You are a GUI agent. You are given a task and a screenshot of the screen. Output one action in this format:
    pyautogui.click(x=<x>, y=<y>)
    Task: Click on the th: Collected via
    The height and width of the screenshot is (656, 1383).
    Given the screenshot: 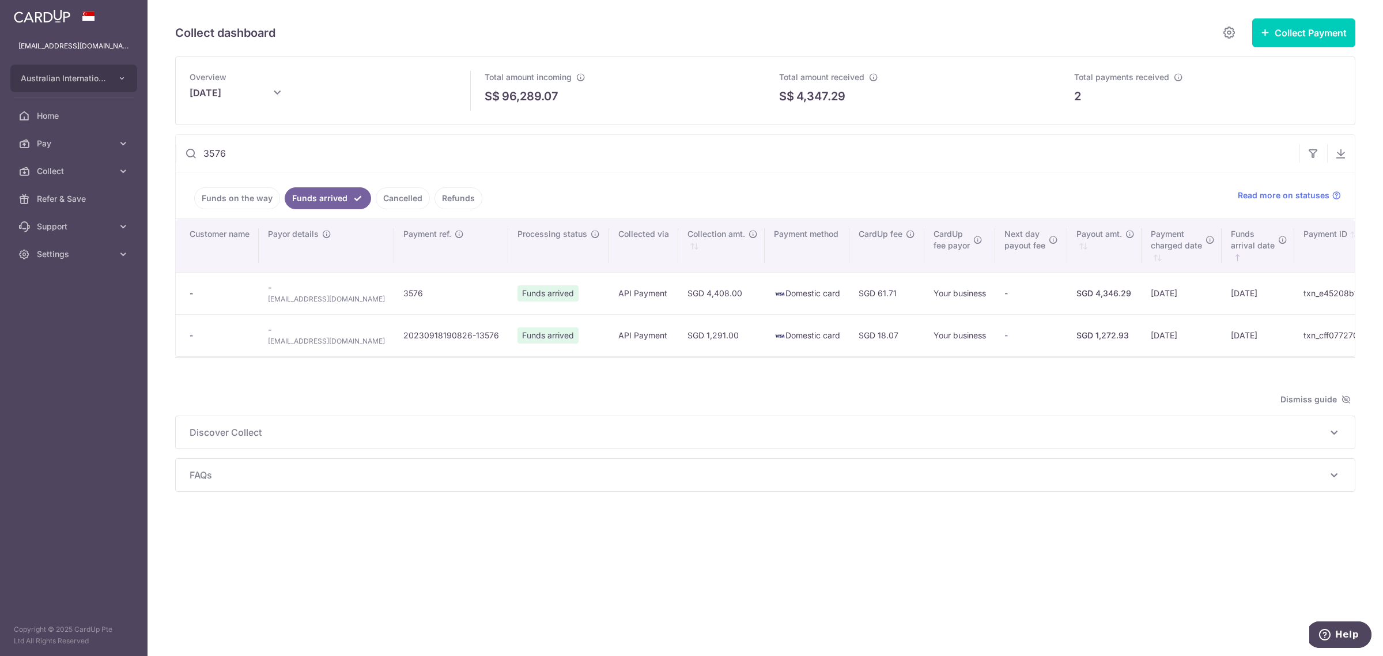 What is the action you would take?
    pyautogui.click(x=644, y=245)
    